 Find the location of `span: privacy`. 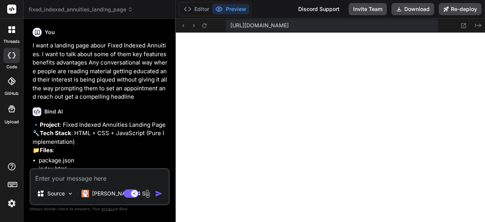

span: privacy is located at coordinates (108, 208).